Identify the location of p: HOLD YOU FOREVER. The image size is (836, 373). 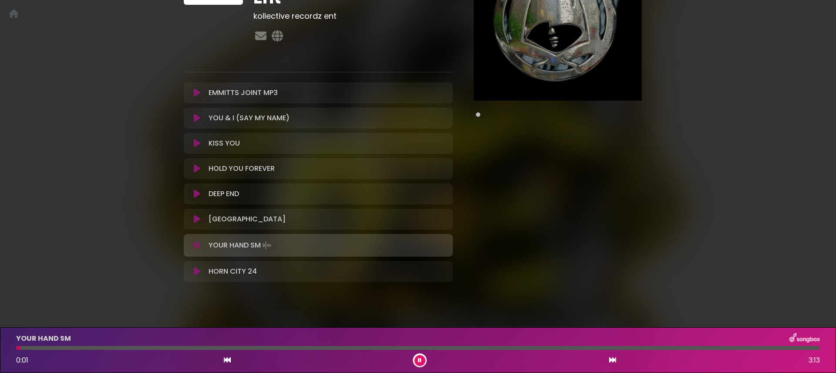
(242, 168).